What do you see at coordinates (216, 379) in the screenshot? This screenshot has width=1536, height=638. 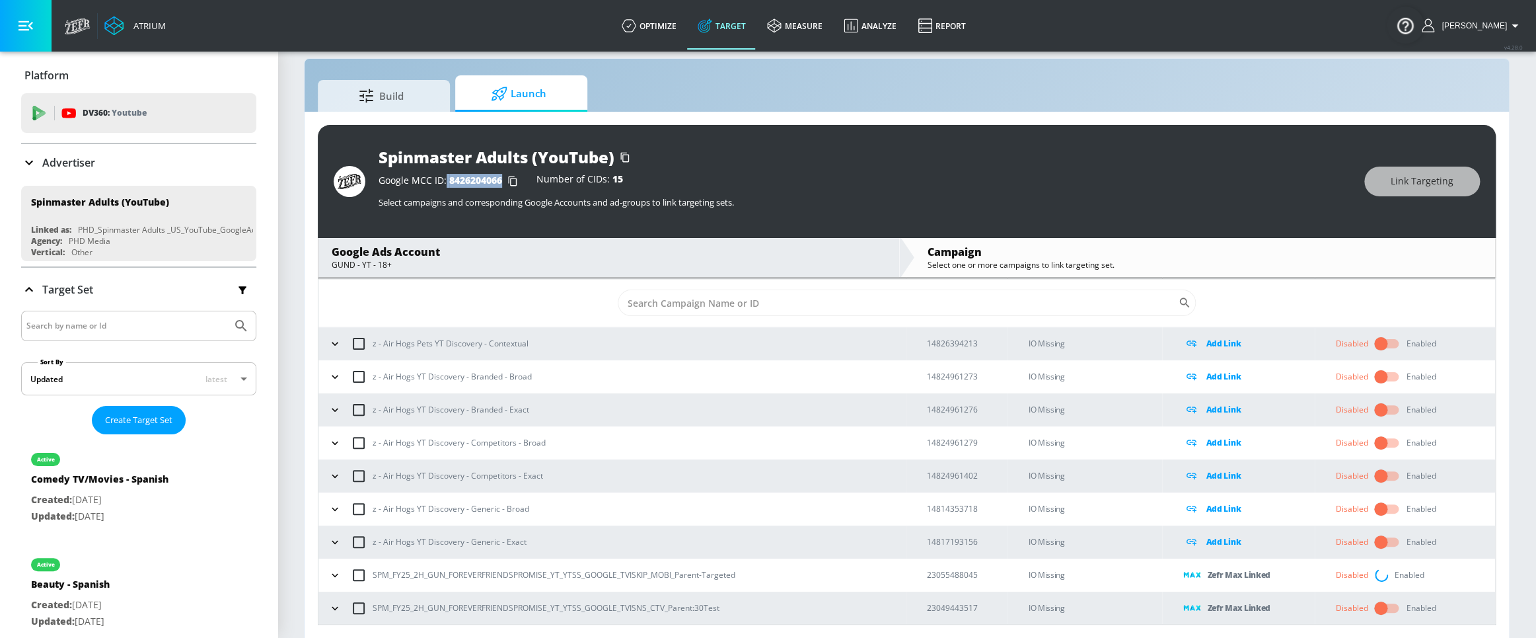 I see `span: latest` at bounding box center [216, 379].